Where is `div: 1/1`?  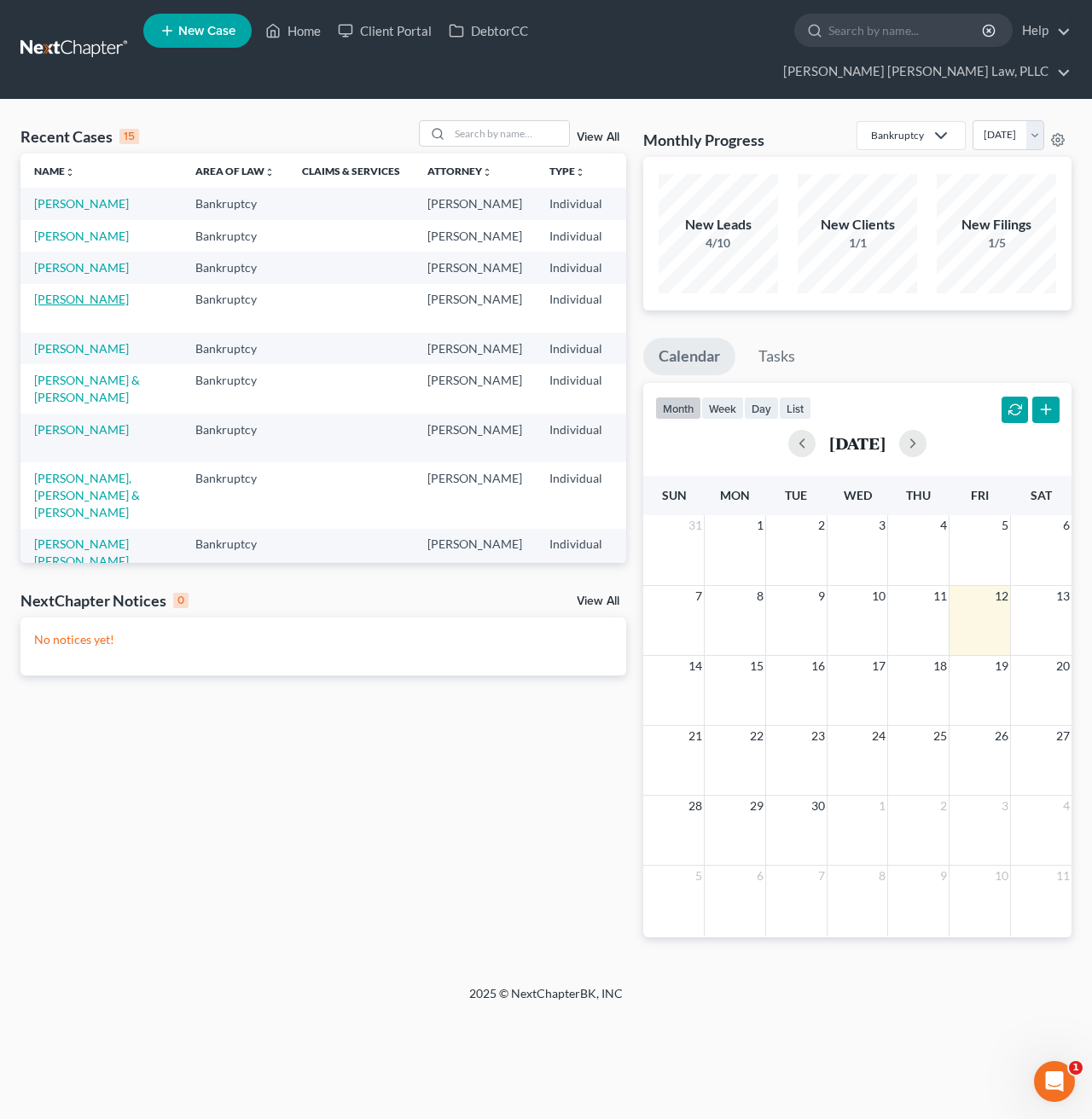
div: 1/1 is located at coordinates (857, 244).